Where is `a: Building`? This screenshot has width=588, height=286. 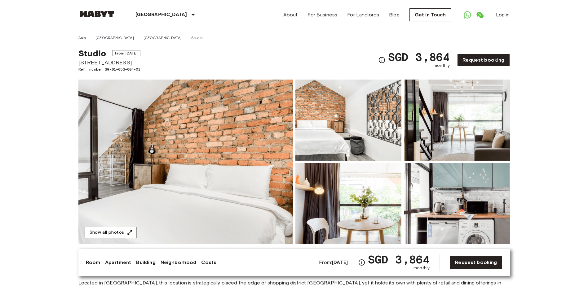
a: Building is located at coordinates (146, 263).